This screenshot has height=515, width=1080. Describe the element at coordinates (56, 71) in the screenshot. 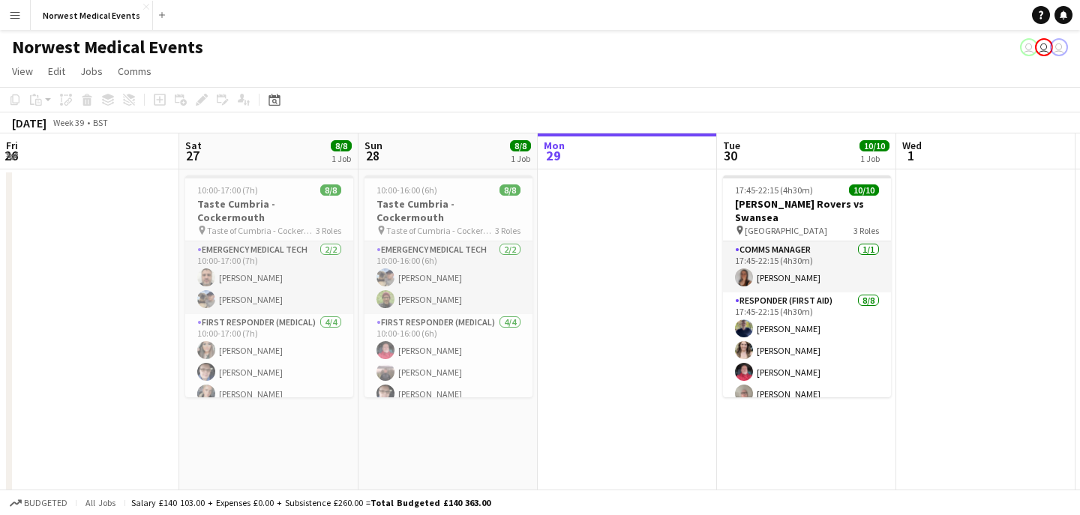

I see `a: Edit` at that location.